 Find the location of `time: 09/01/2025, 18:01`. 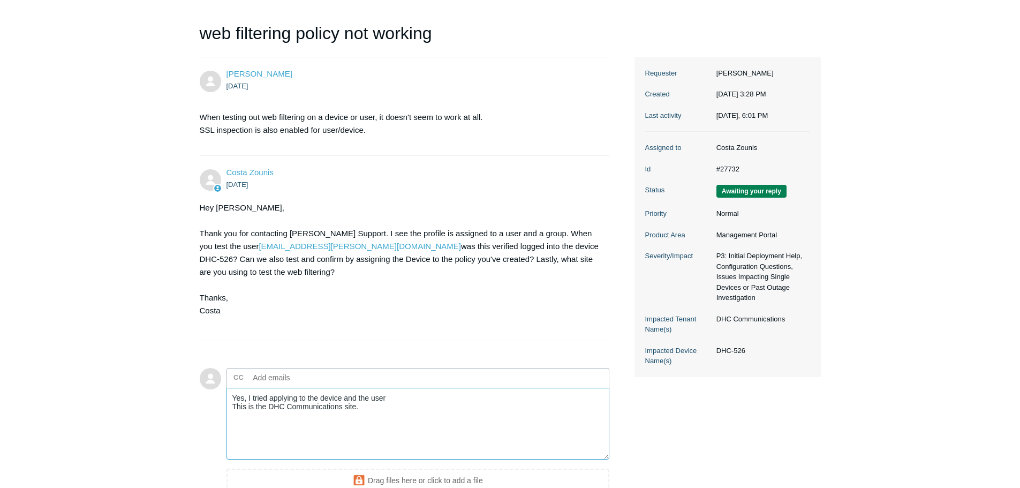

time: 09/01/2025, 18:01 is located at coordinates (742, 115).